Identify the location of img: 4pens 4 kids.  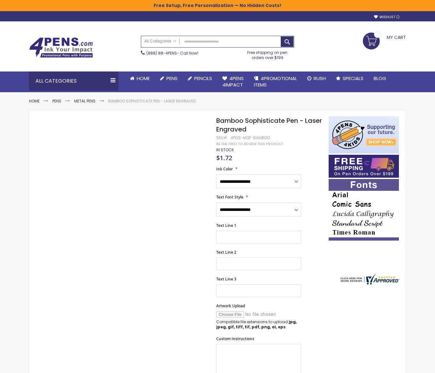
(364, 135).